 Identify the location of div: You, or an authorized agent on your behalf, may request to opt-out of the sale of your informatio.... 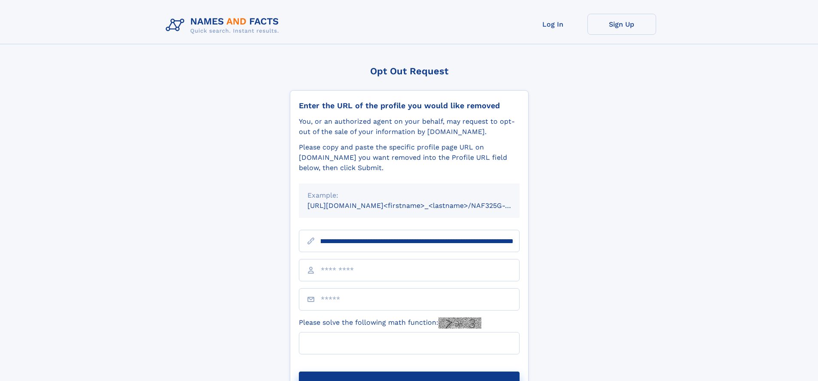
(409, 127).